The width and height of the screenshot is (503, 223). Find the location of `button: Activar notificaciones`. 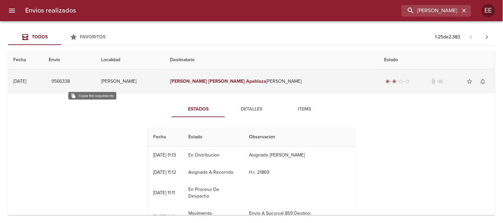

button: Activar notificaciones is located at coordinates (483, 82).